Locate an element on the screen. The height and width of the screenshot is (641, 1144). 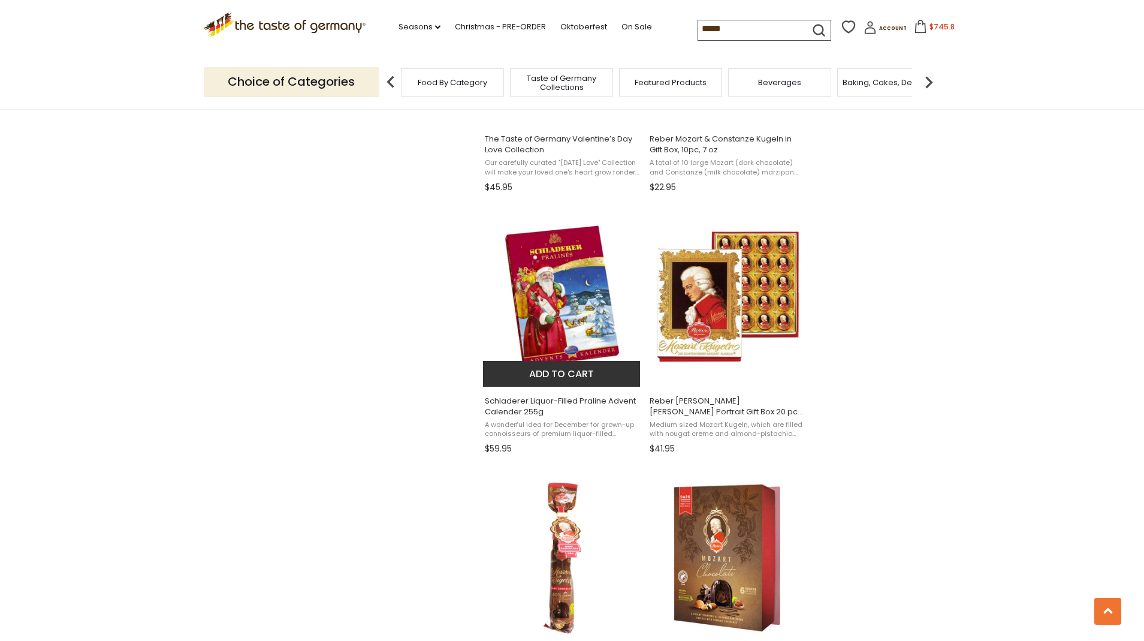
button: $745.8 is located at coordinates (934, 29).